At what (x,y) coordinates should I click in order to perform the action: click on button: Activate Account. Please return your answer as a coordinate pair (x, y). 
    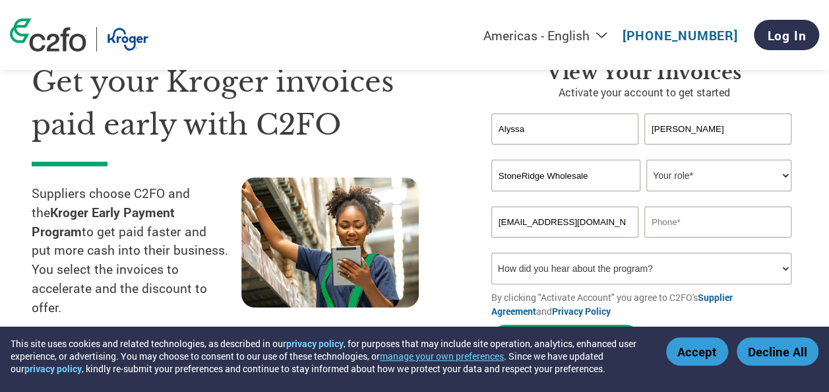
    Looking at the image, I should click on (565, 338).